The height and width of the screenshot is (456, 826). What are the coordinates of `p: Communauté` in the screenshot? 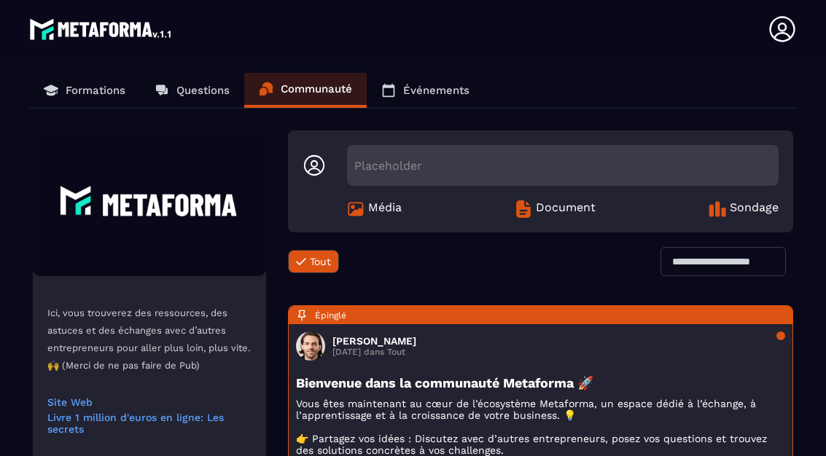 It's located at (316, 89).